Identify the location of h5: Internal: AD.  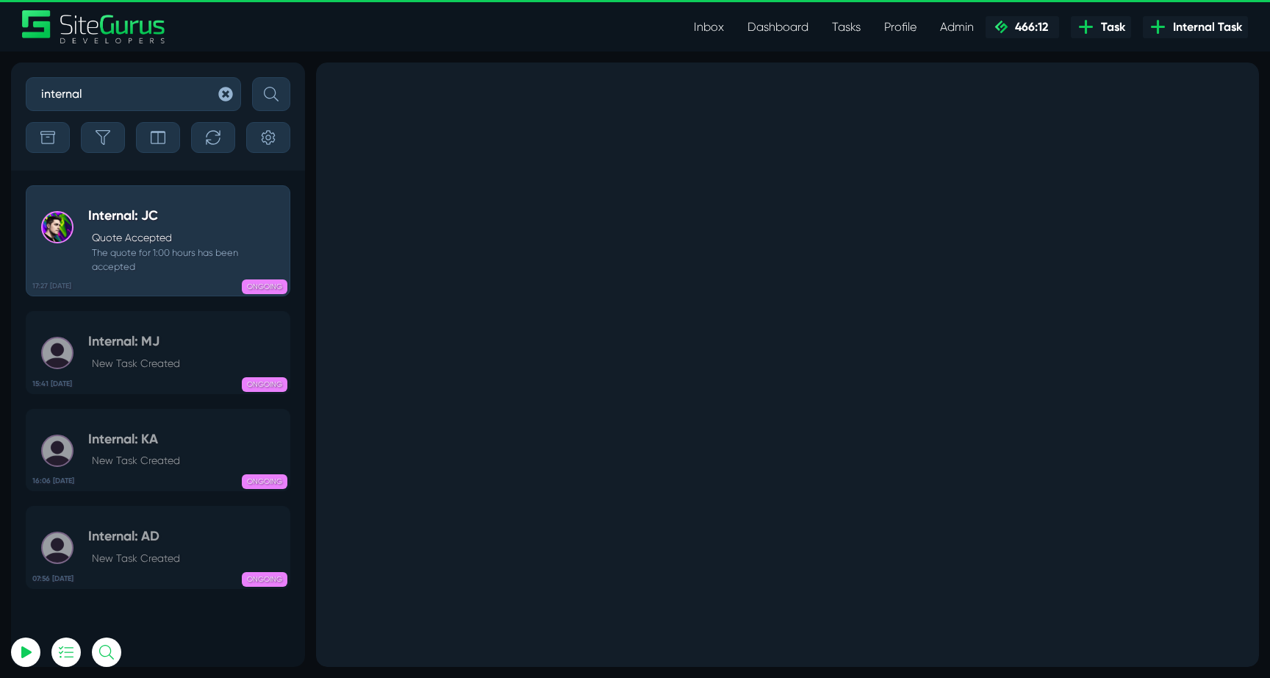
(134, 537).